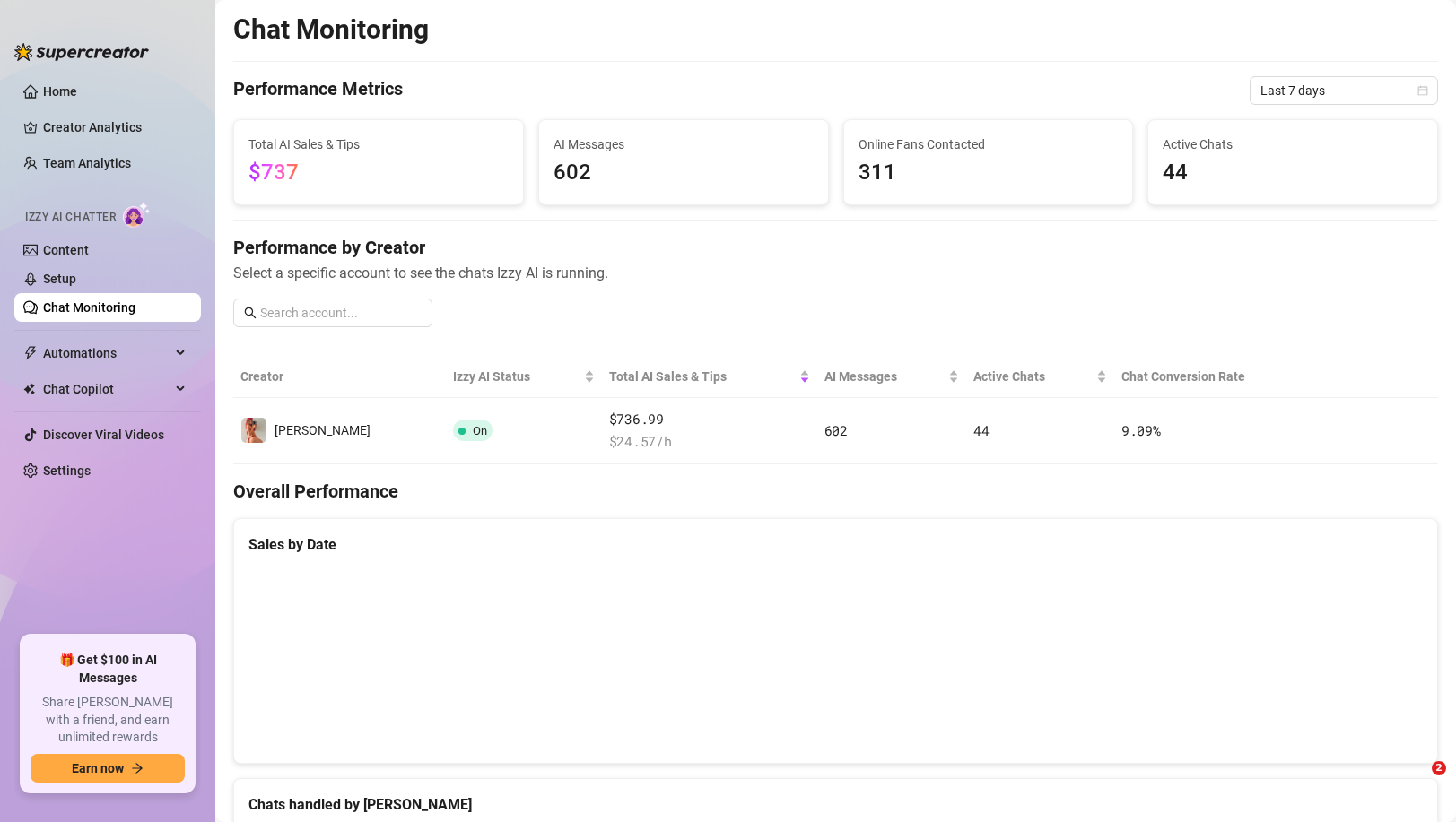  Describe the element at coordinates (254, 430) in the screenshot. I see `img: holly` at that location.